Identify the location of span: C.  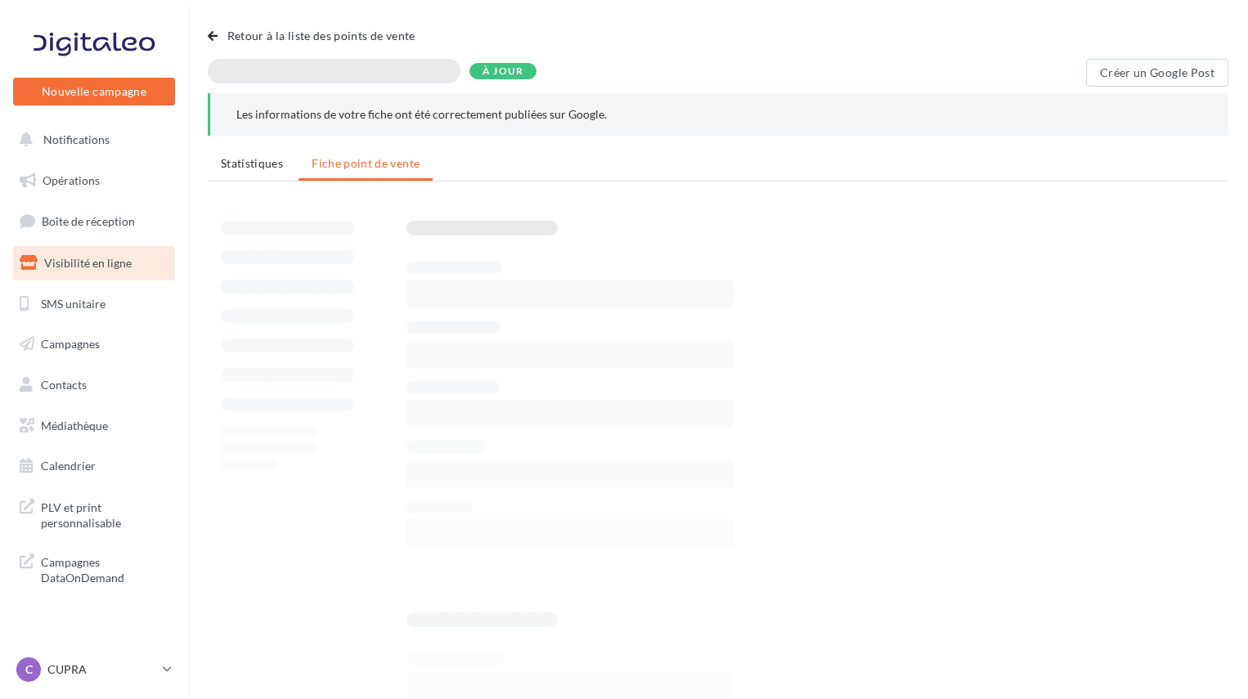
(29, 670).